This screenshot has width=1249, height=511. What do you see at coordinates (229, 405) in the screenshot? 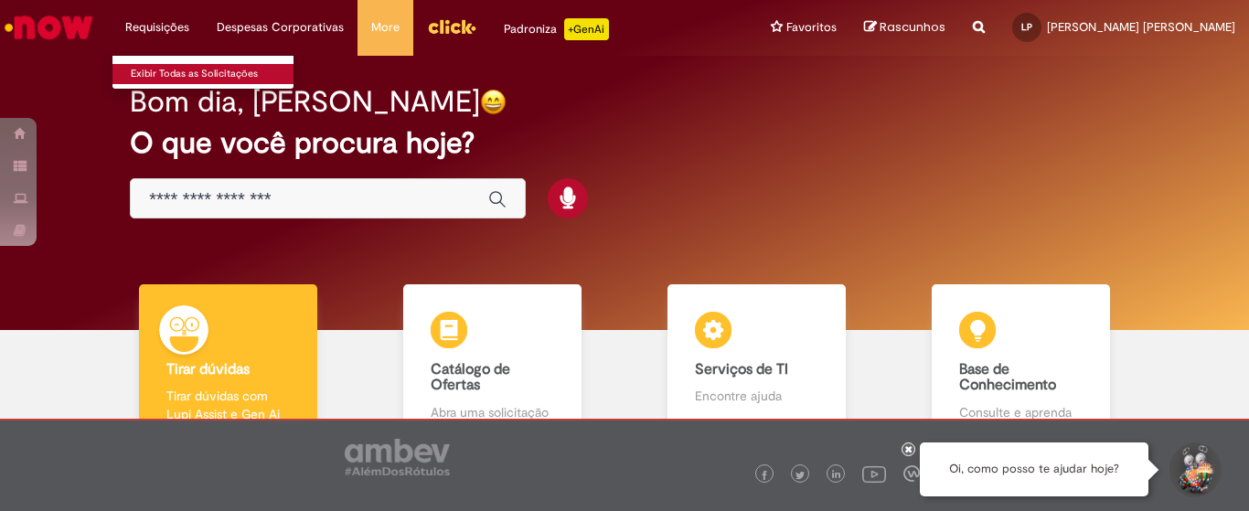
I see `p: Tirar dúvidas com Lupi Assist e Gen Ai` at bounding box center [229, 405].